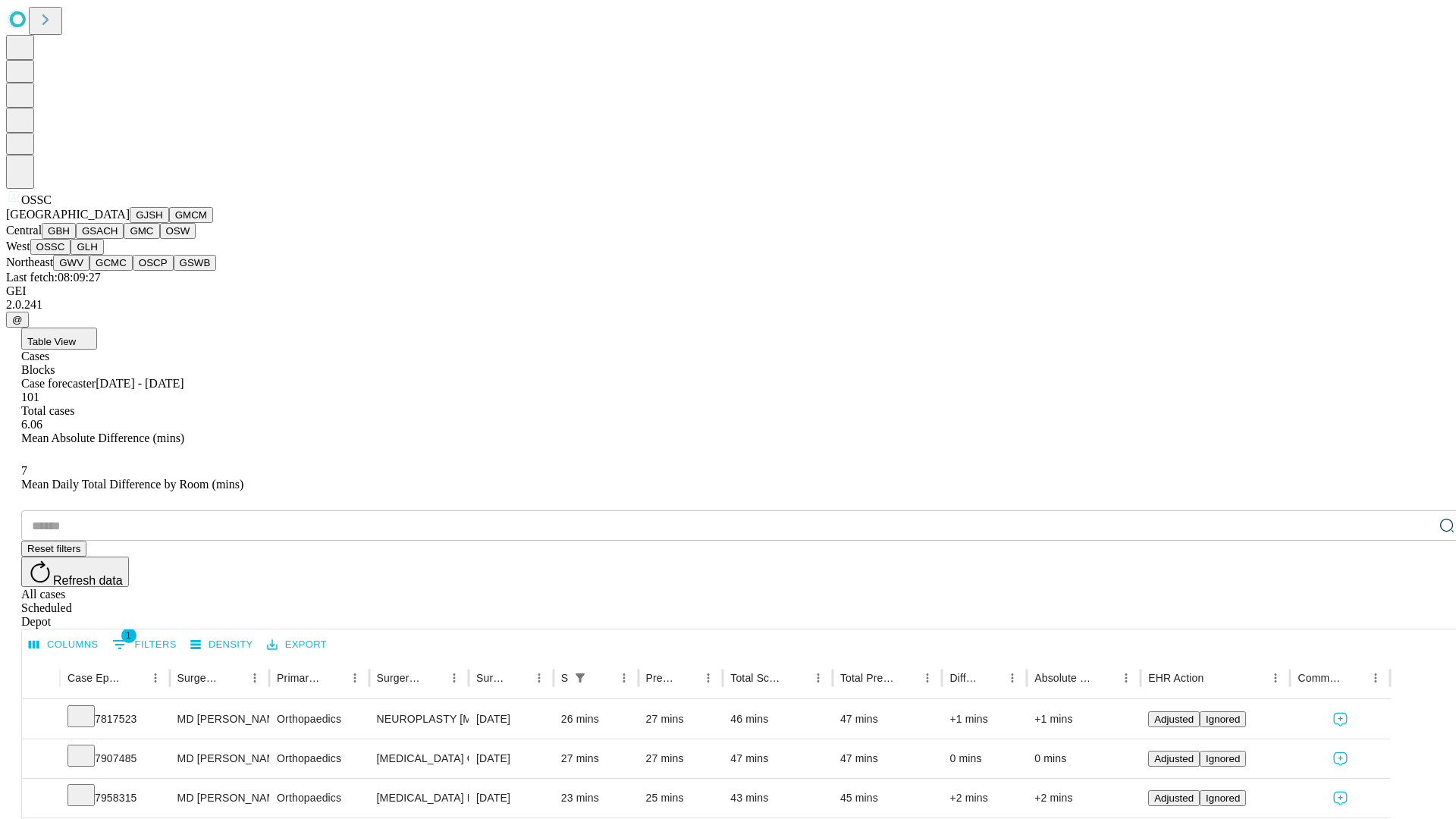 The width and height of the screenshot is (1456, 819). I want to click on button: OSW, so click(178, 231).